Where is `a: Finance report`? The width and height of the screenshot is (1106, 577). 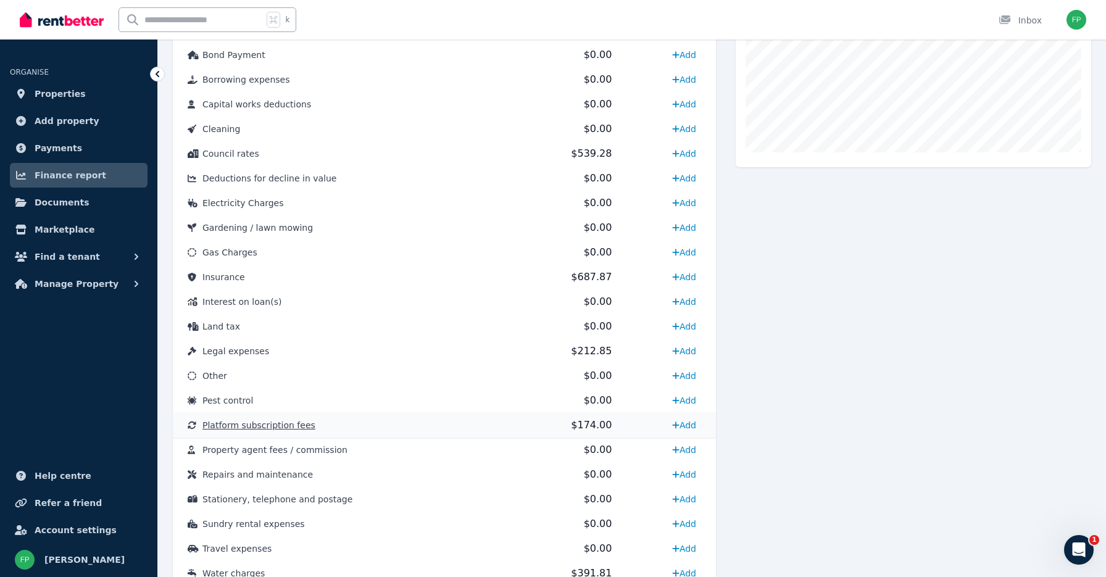 a: Finance report is located at coordinates (78, 175).